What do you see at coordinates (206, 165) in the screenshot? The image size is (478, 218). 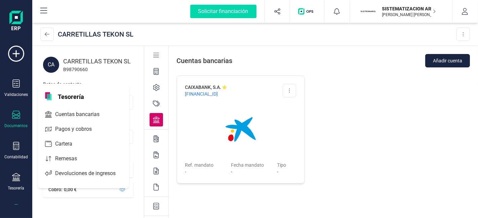 I see `span: Ref. mandato` at bounding box center [206, 165].